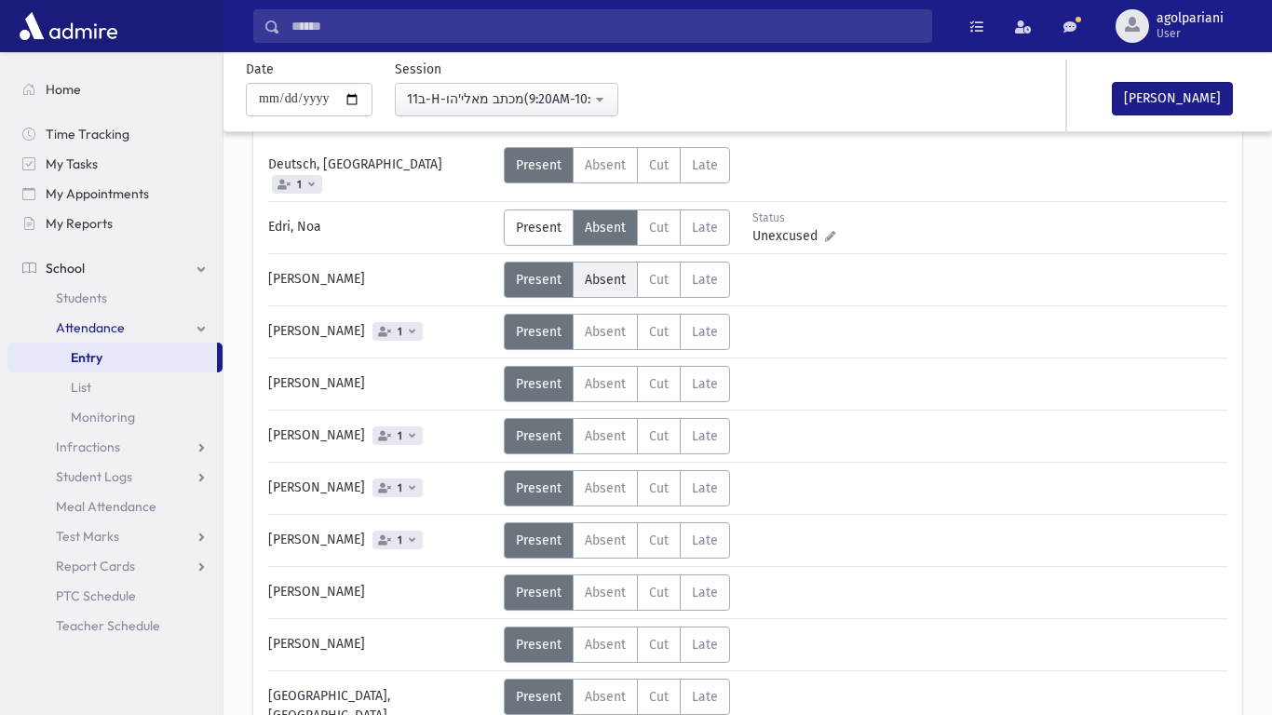  I want to click on a: Entry, so click(112, 358).